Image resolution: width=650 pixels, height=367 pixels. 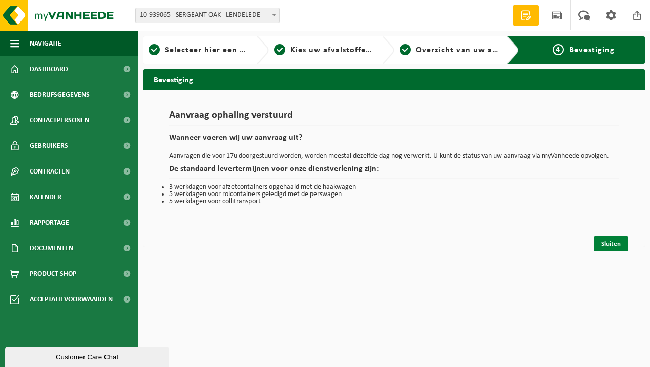 I want to click on span: Contracten, so click(x=50, y=171).